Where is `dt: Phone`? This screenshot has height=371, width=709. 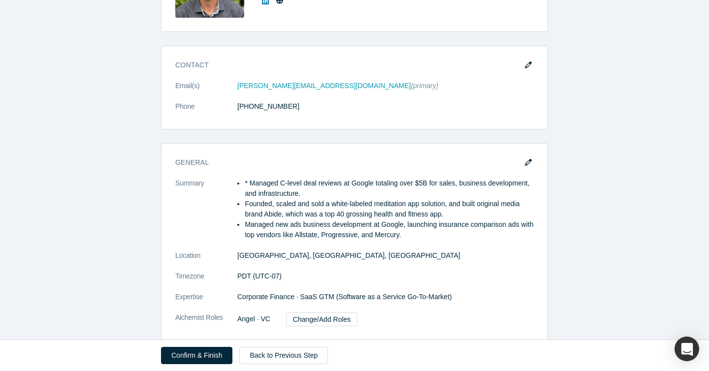 dt: Phone is located at coordinates (206, 112).